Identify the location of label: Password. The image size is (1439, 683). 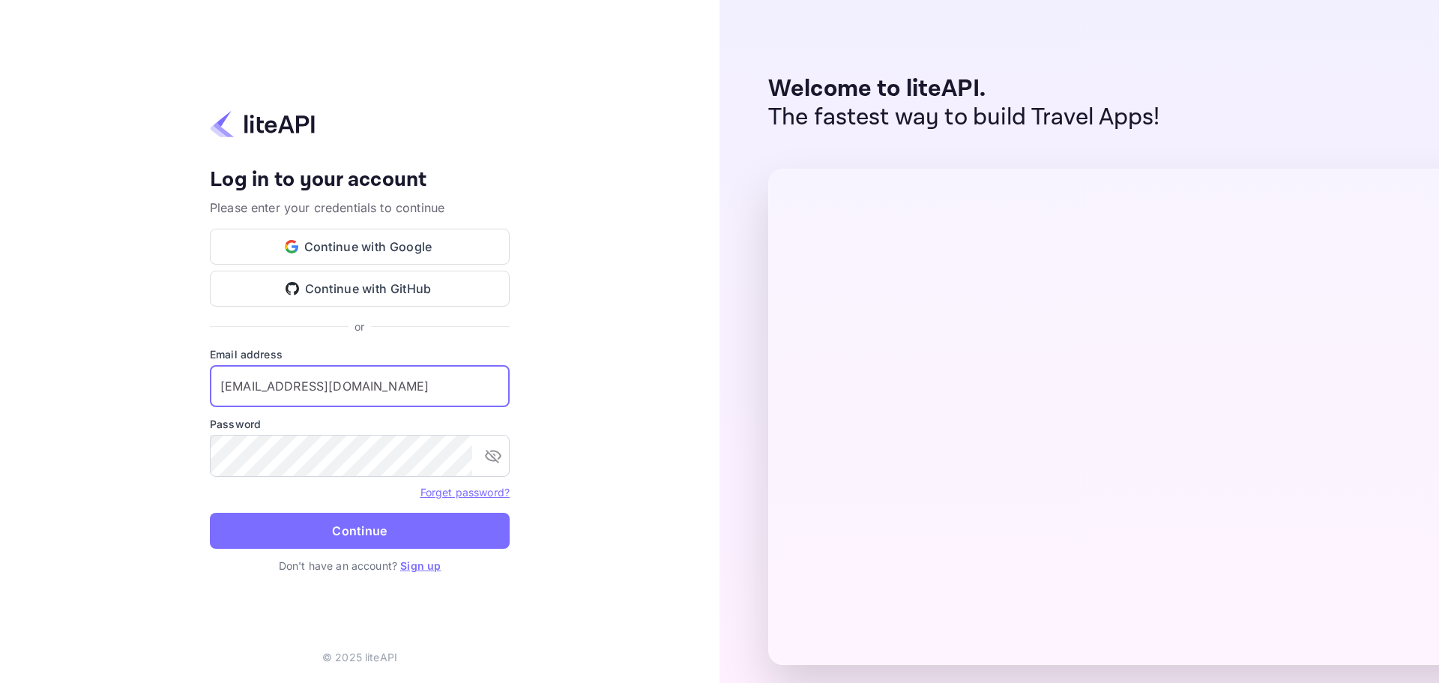
(360, 424).